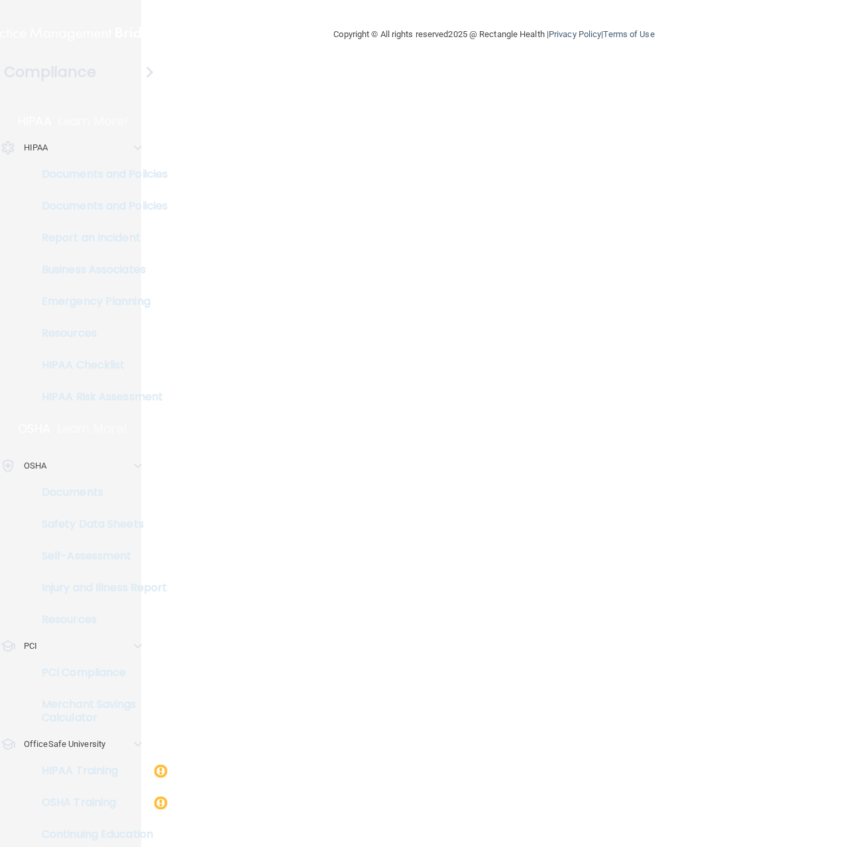  What do you see at coordinates (99, 556) in the screenshot?
I see `p: Self-Assessment` at bounding box center [99, 556].